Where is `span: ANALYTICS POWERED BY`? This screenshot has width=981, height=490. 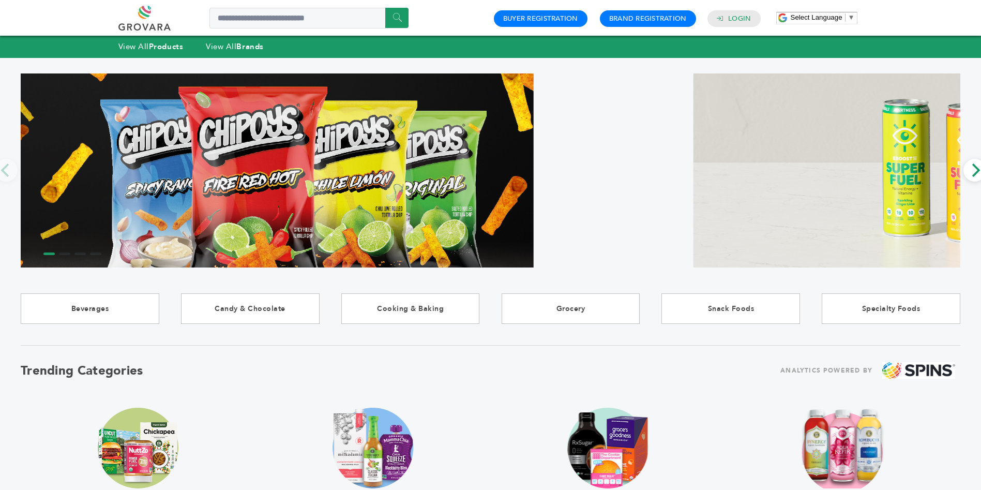 span: ANALYTICS POWERED BY is located at coordinates (826, 370).